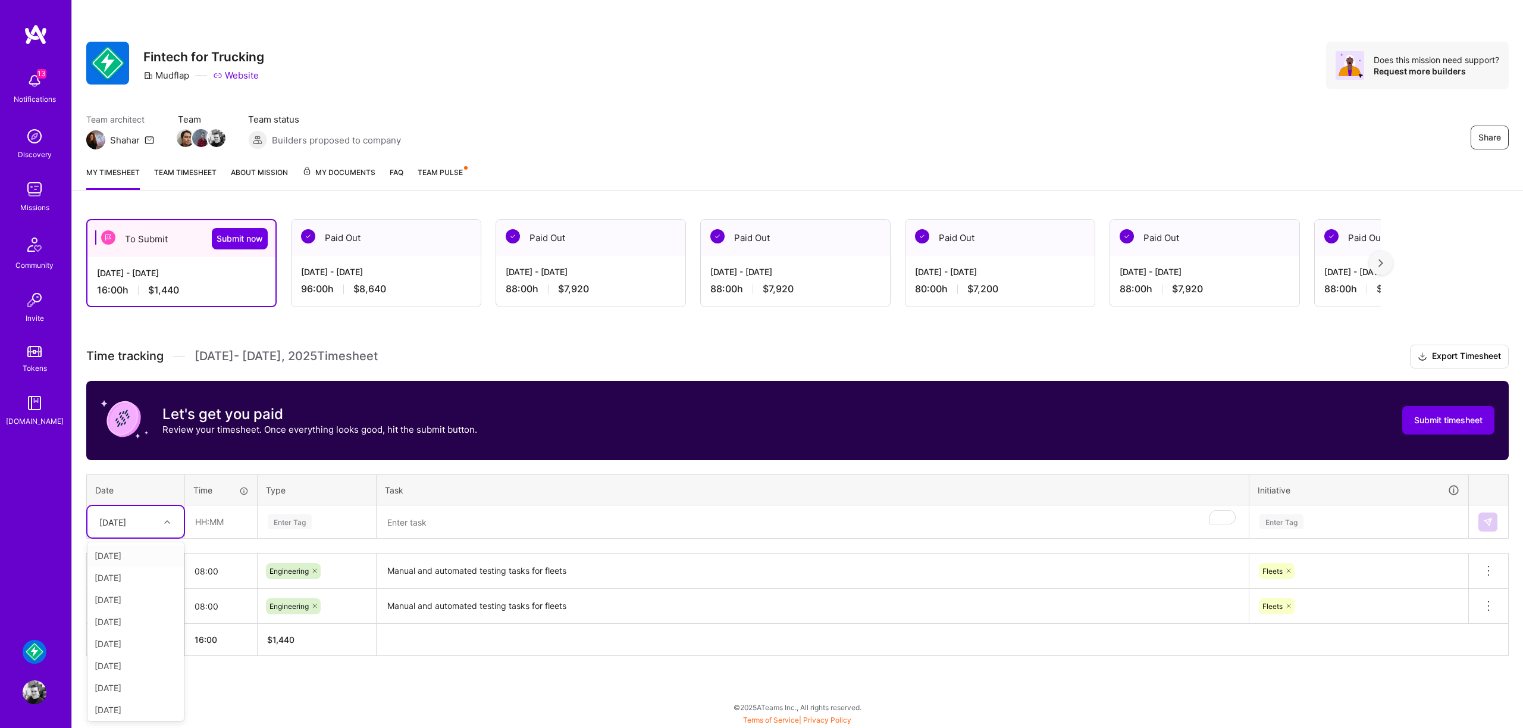 The height and width of the screenshot is (728, 1523). What do you see at coordinates (35, 652) in the screenshot?
I see `img: Mudflap: Fintech for Trucking` at bounding box center [35, 652].